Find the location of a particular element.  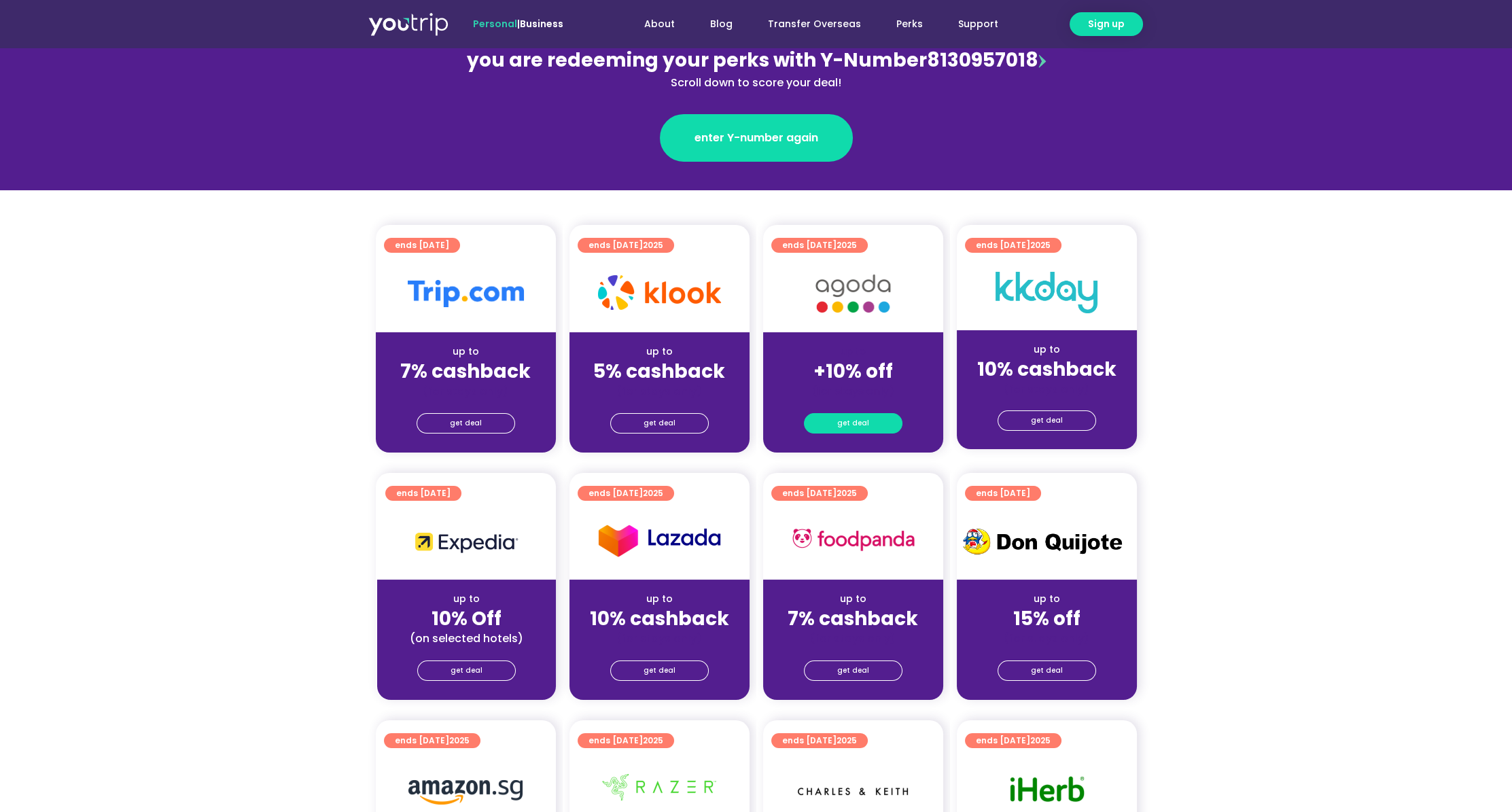

span: enter Y-number again is located at coordinates (756, 138).